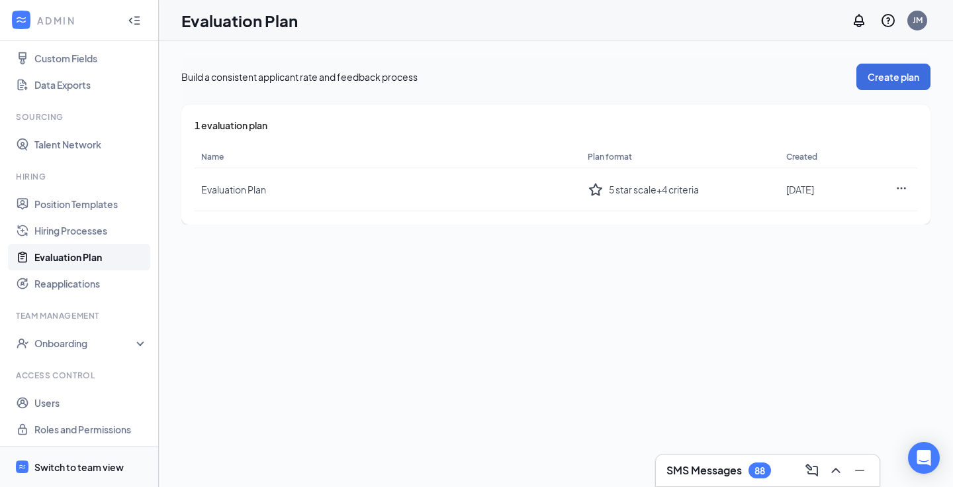  What do you see at coordinates (76, 21) in the screenshot?
I see `div: ADMIN` at bounding box center [76, 21].